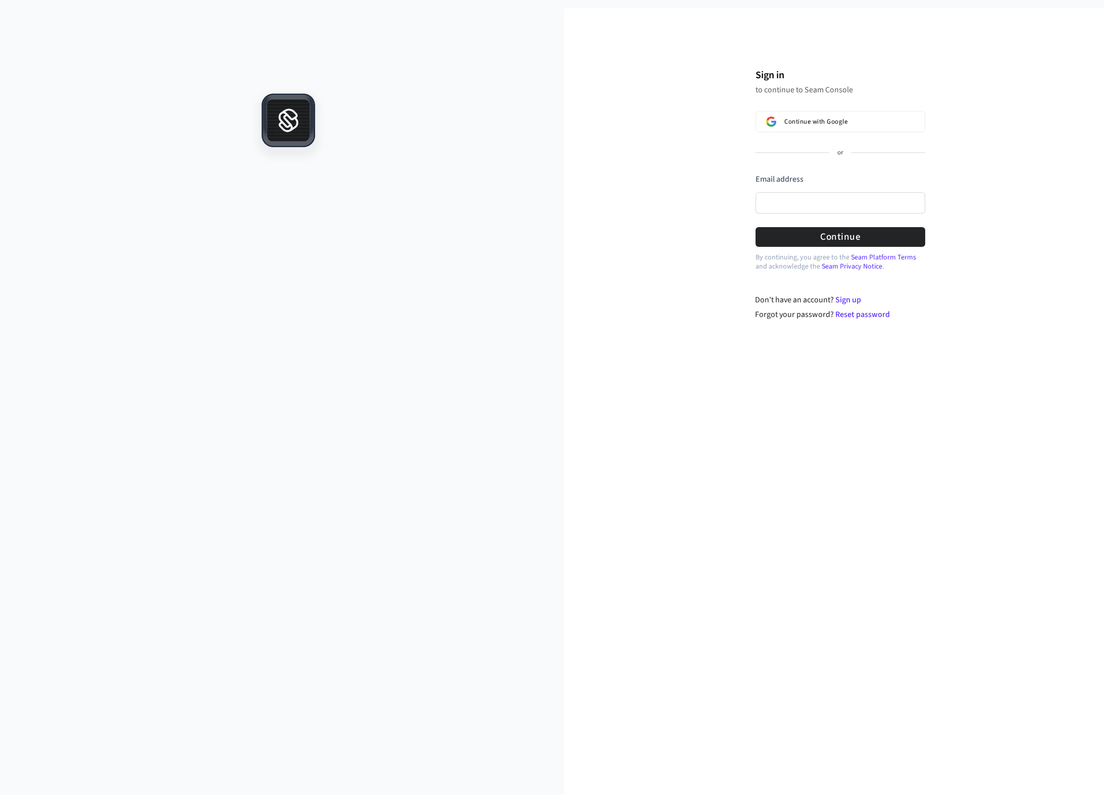  Describe the element at coordinates (771, 122) in the screenshot. I see `img: Sign in with Google` at that location.